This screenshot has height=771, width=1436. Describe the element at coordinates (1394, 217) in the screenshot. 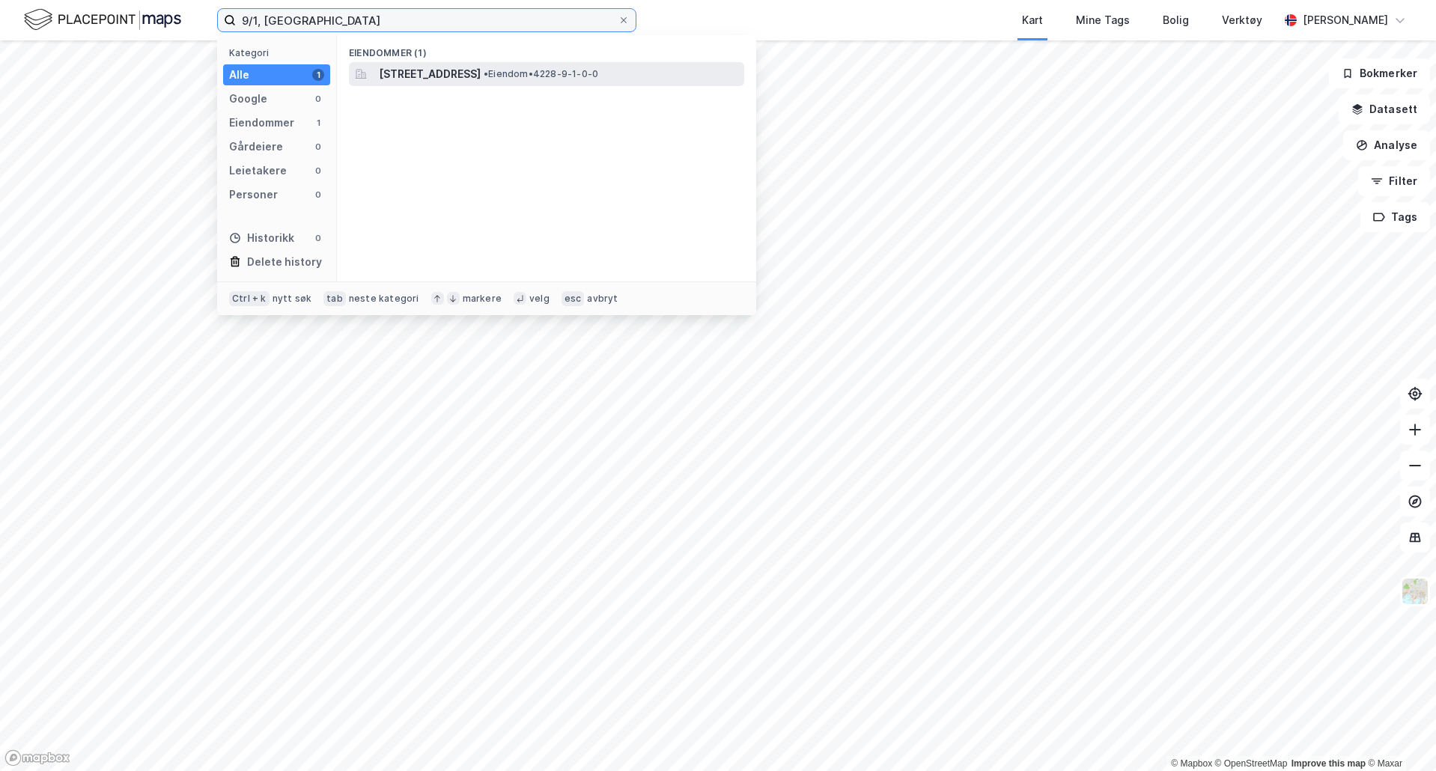

I see `button: Tags` at that location.